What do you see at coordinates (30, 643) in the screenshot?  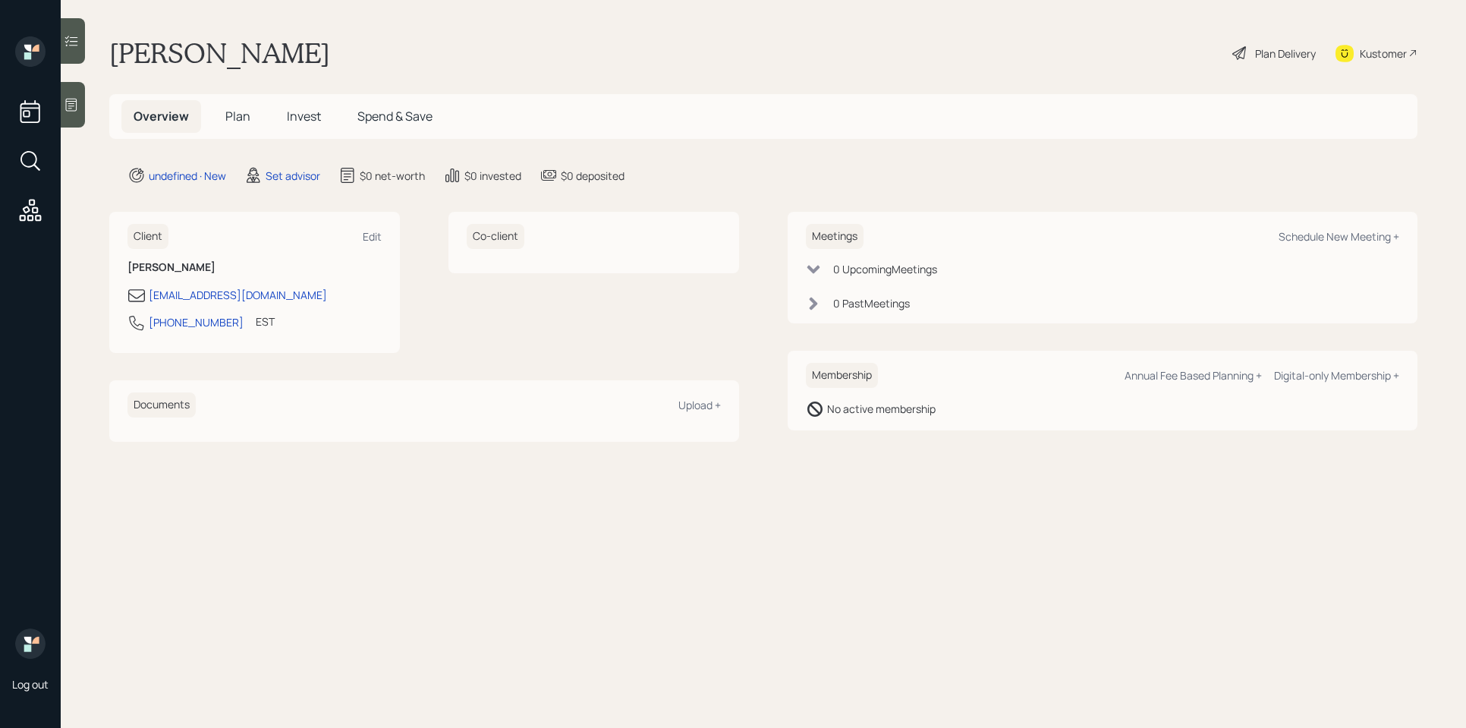 I see `img: retirable_logo.png` at bounding box center [30, 643].